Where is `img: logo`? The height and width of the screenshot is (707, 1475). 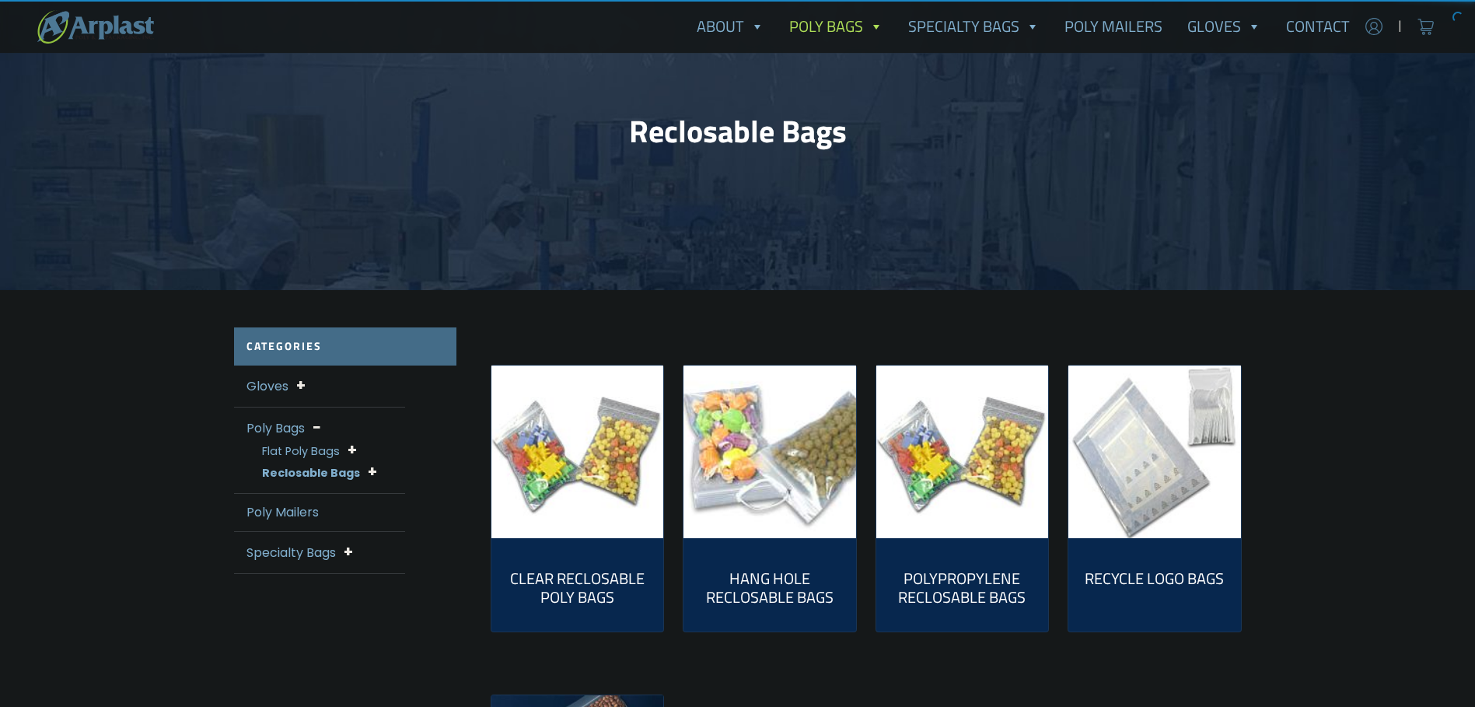 img: logo is located at coordinates (96, 26).